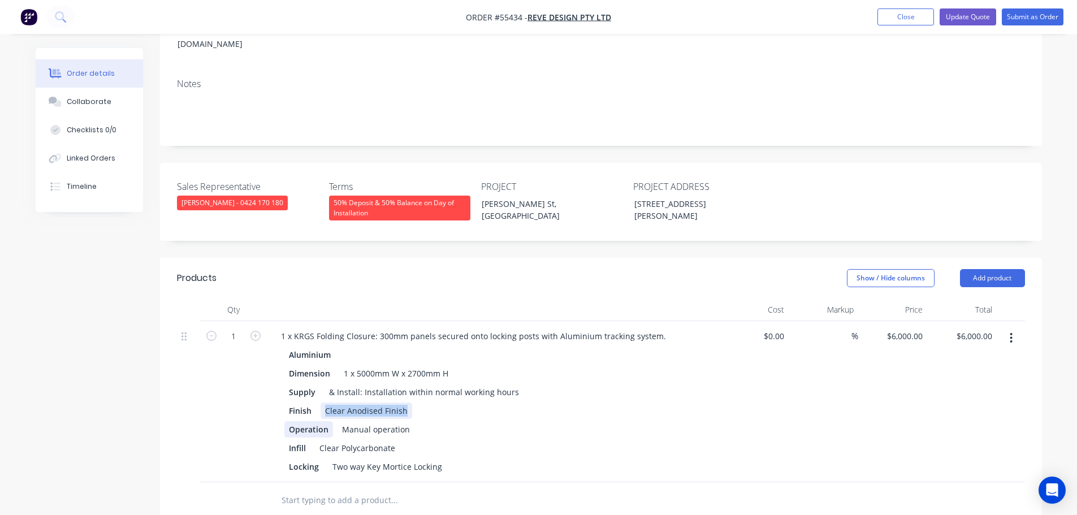 The image size is (1077, 515). What do you see at coordinates (1032, 17) in the screenshot?
I see `button: Submit as Order` at bounding box center [1032, 17].